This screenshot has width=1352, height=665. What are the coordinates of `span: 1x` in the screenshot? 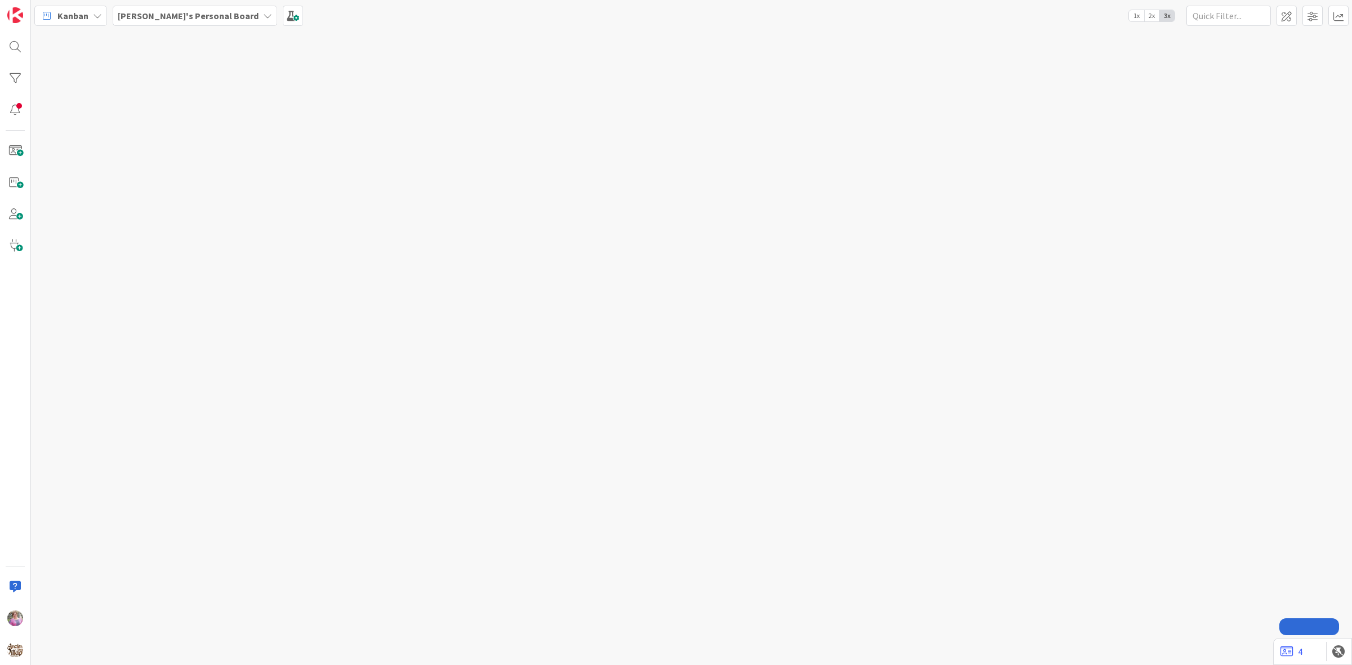 It's located at (1136, 16).